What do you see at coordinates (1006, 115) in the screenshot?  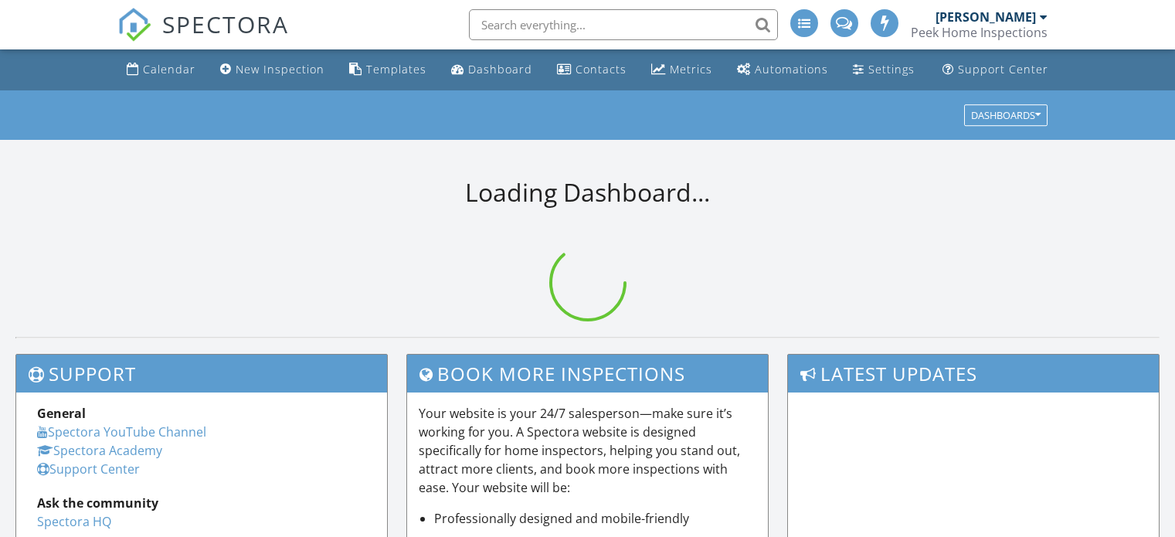 I see `button: Dashboards` at bounding box center [1006, 115].